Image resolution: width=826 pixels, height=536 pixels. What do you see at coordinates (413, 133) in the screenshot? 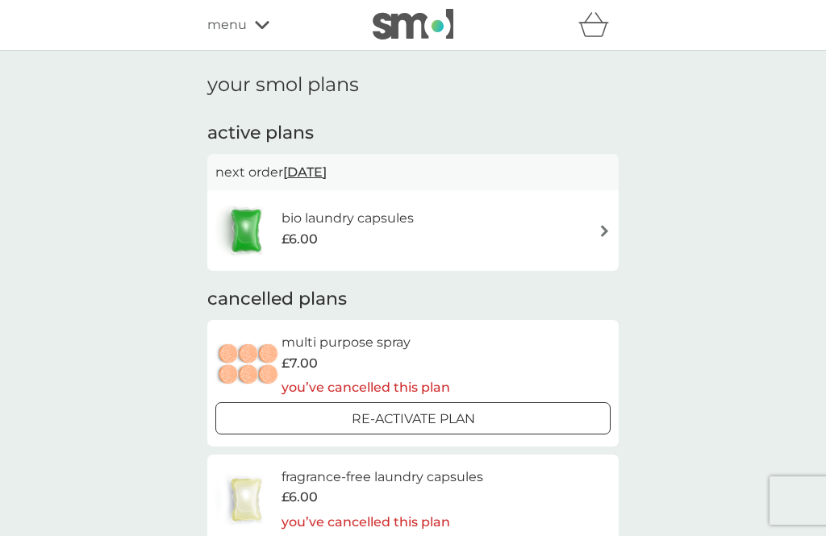
I see `h2: active plans` at bounding box center [413, 133].